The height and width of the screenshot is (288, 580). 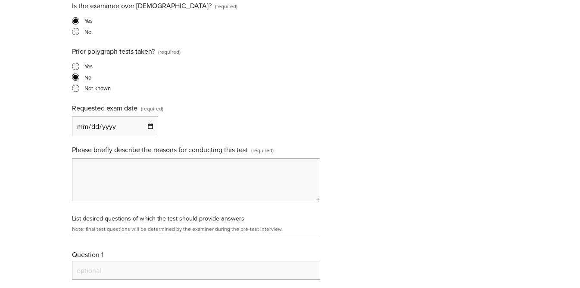 What do you see at coordinates (196, 218) in the screenshot?
I see `div: List desired questions of which the test should provide answers` at bounding box center [196, 218].